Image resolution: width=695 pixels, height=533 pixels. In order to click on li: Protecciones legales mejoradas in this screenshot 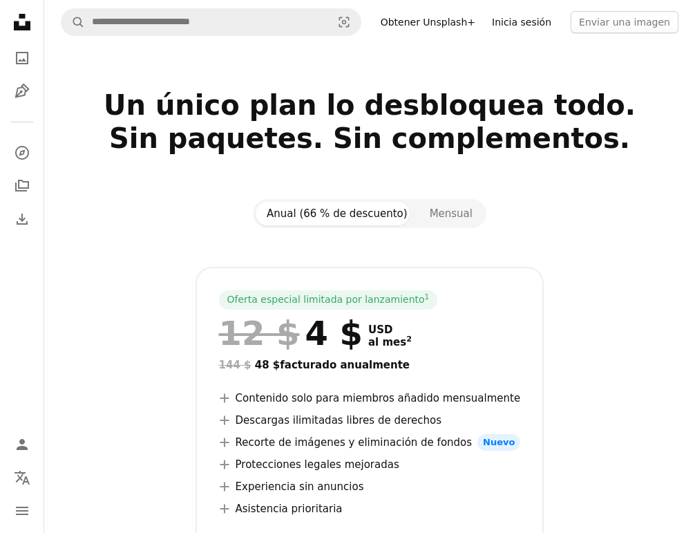, I will do `click(370, 464)`.